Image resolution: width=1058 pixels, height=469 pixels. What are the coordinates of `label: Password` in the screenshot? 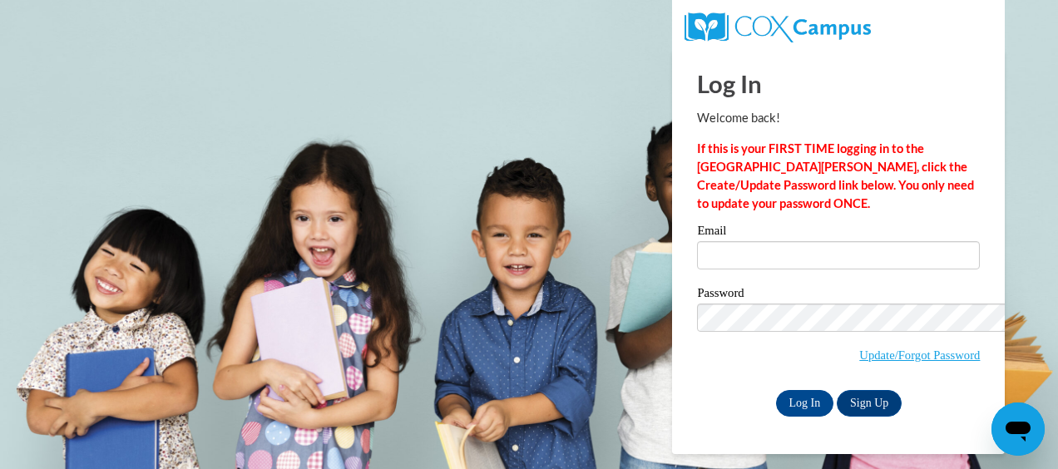 It's located at (838, 295).